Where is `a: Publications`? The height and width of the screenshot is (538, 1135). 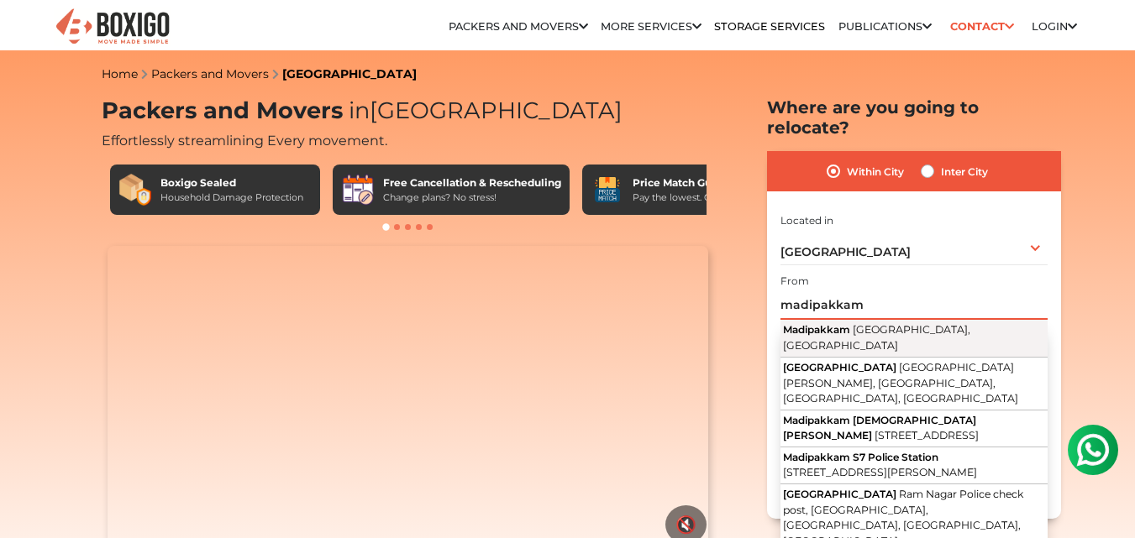 a: Publications is located at coordinates (884, 26).